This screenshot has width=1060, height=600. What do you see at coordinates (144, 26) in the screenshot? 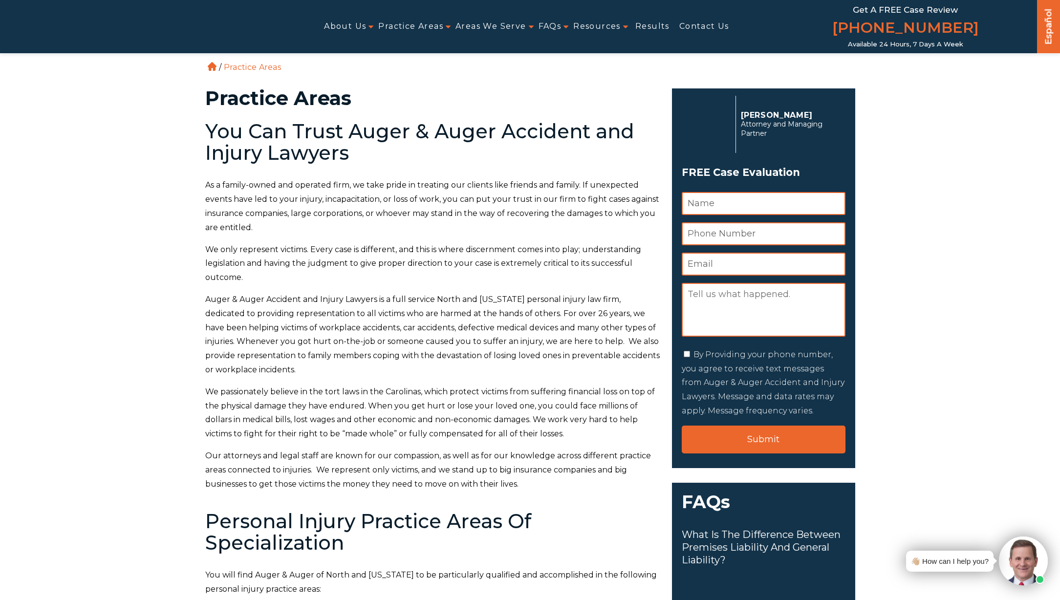
I see `img: Auger & Auger Accident and Injury Lawyers Logo` at bounding box center [144, 26].